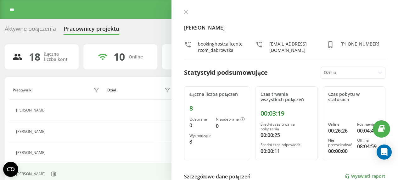  I want to click on div: 10, so click(119, 57).